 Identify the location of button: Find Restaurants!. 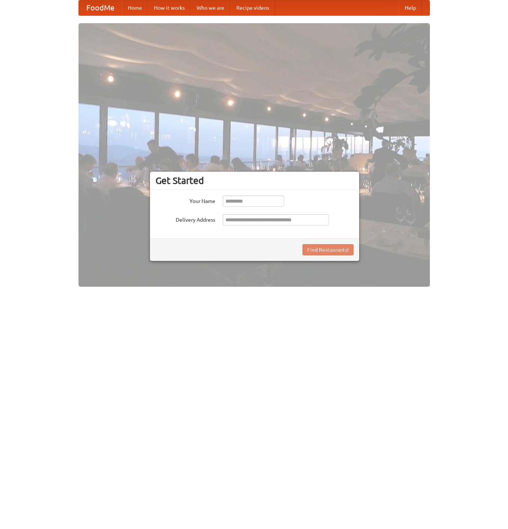
(328, 250).